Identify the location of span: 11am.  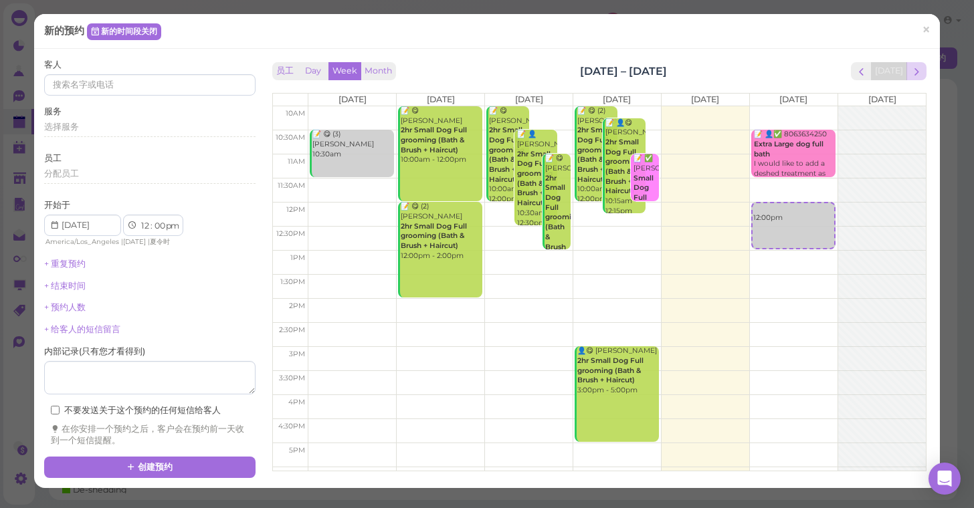
(296, 161).